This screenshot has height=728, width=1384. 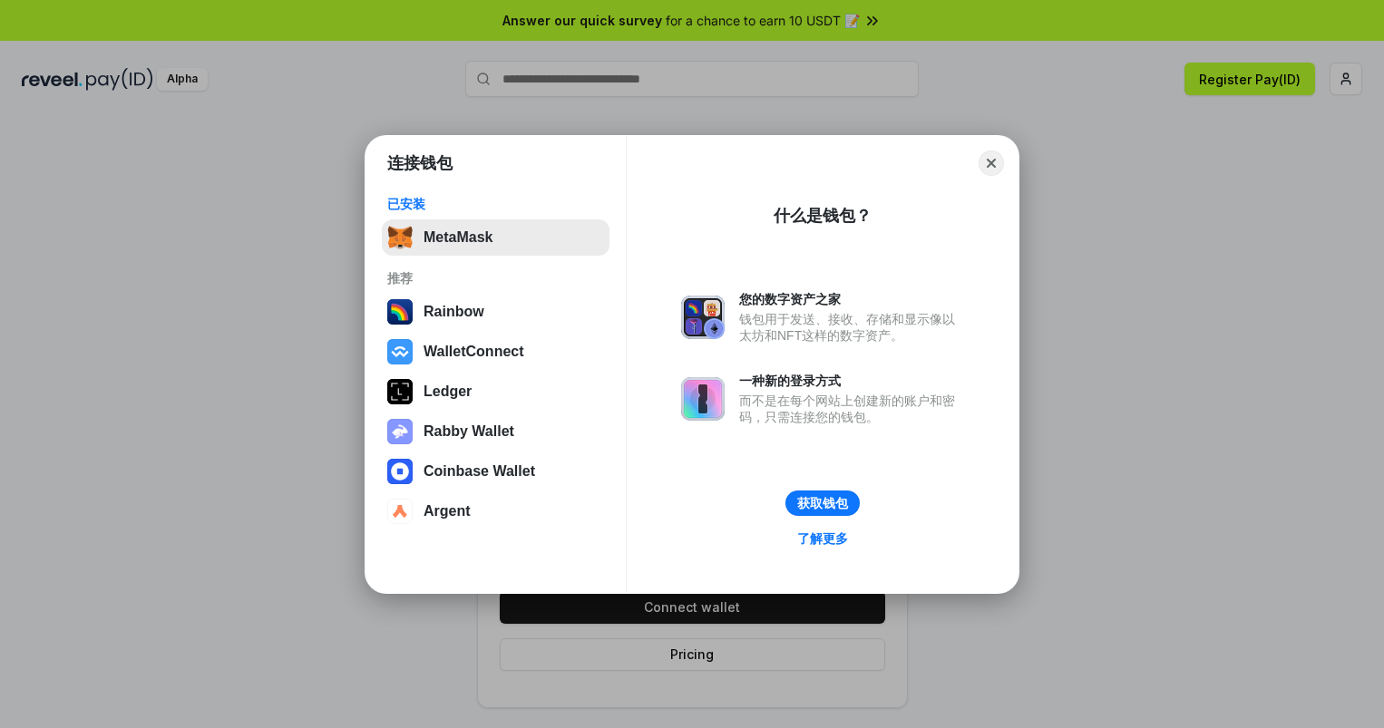 I want to click on button: Ledger, so click(x=495, y=392).